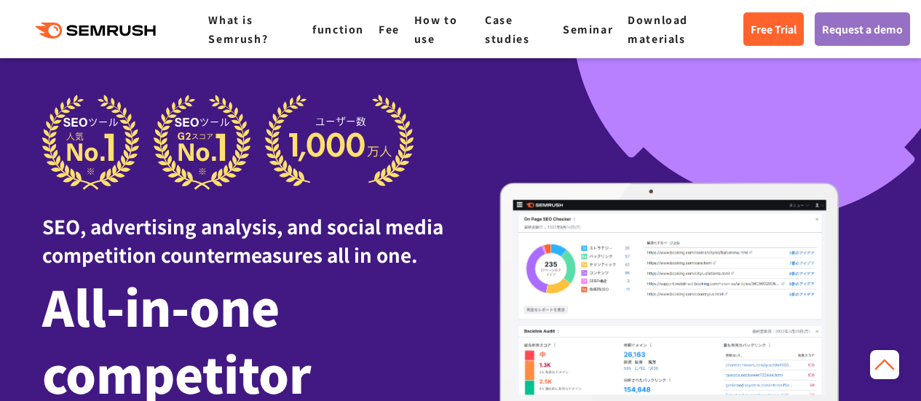 The height and width of the screenshot is (401, 921). I want to click on a: Request a demo, so click(862, 29).